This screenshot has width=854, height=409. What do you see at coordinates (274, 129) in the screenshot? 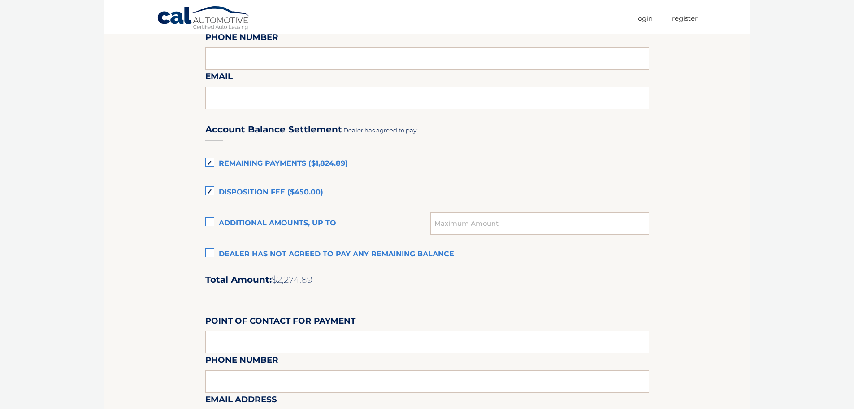
I see `h3: Account Balance Settlement` at bounding box center [274, 129].